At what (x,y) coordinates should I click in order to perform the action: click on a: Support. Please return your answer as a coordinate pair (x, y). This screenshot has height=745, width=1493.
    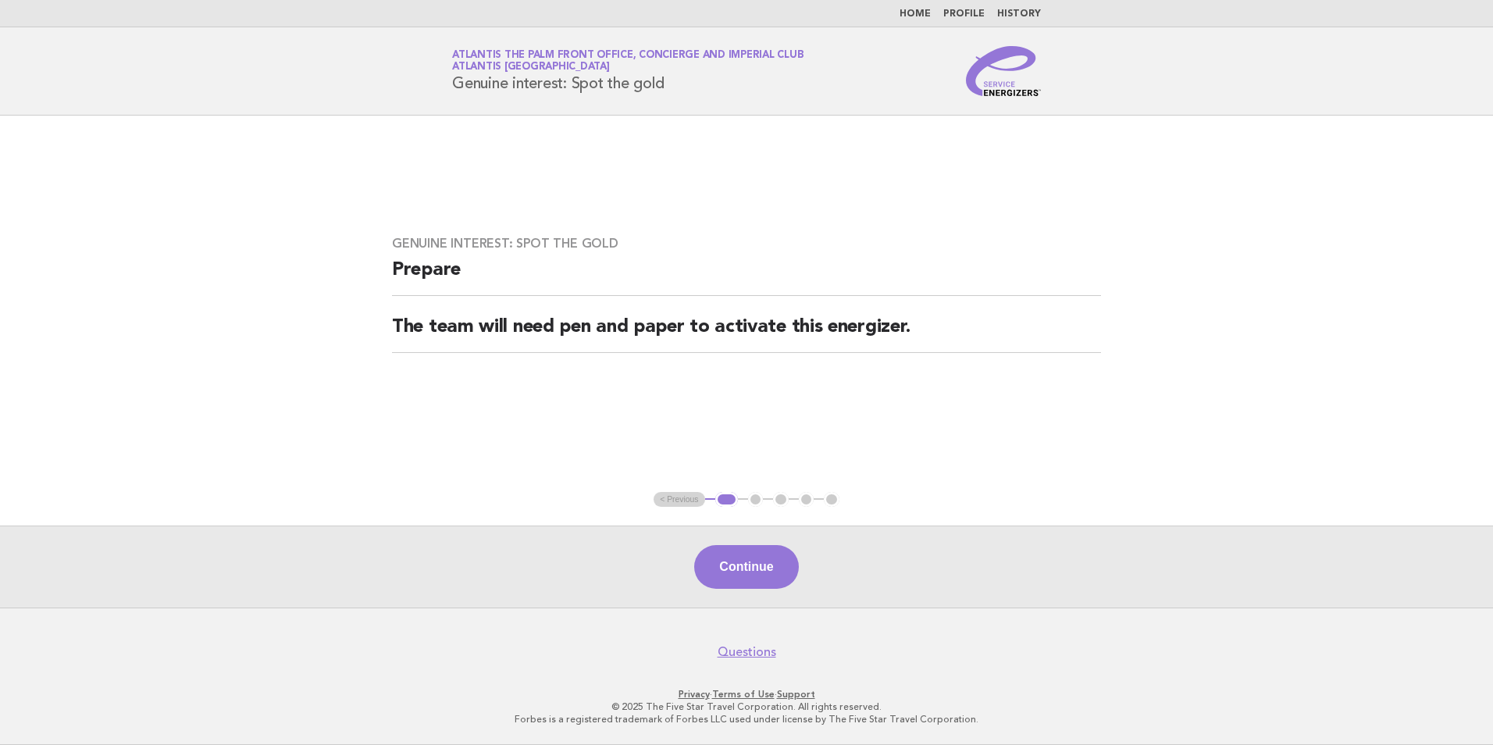
    Looking at the image, I should click on (796, 694).